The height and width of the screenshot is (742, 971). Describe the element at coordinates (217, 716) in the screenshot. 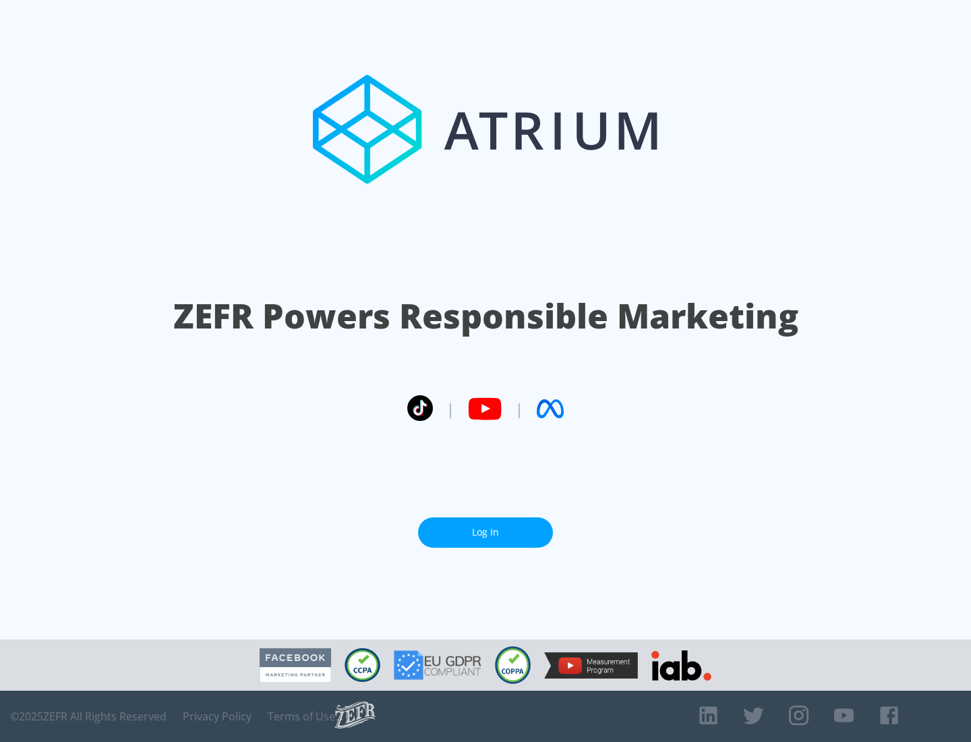

I see `a: Privacy Policy` at that location.